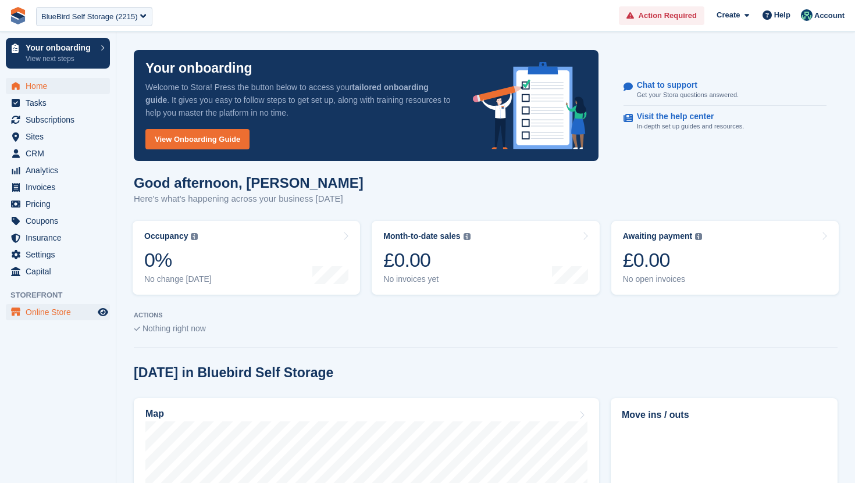 Image resolution: width=855 pixels, height=483 pixels. Describe the element at coordinates (60, 238) in the screenshot. I see `span: Insurance` at that location.